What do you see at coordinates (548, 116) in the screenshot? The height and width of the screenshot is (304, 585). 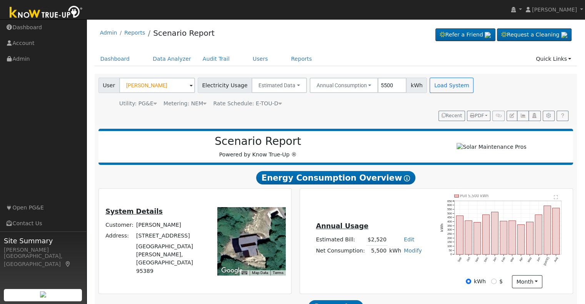 I see `button: Settings` at bounding box center [548, 116].